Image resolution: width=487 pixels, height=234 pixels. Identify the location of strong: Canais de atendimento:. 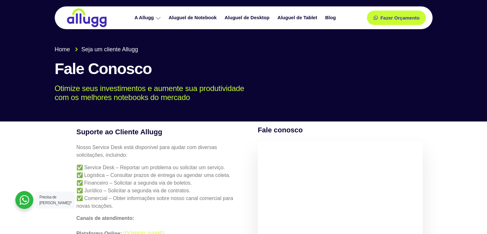
(105, 218).